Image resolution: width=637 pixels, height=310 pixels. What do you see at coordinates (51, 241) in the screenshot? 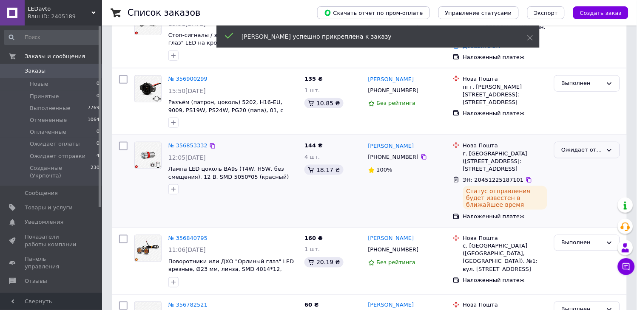
I see `span: Показатели работы компании` at bounding box center [51, 241].